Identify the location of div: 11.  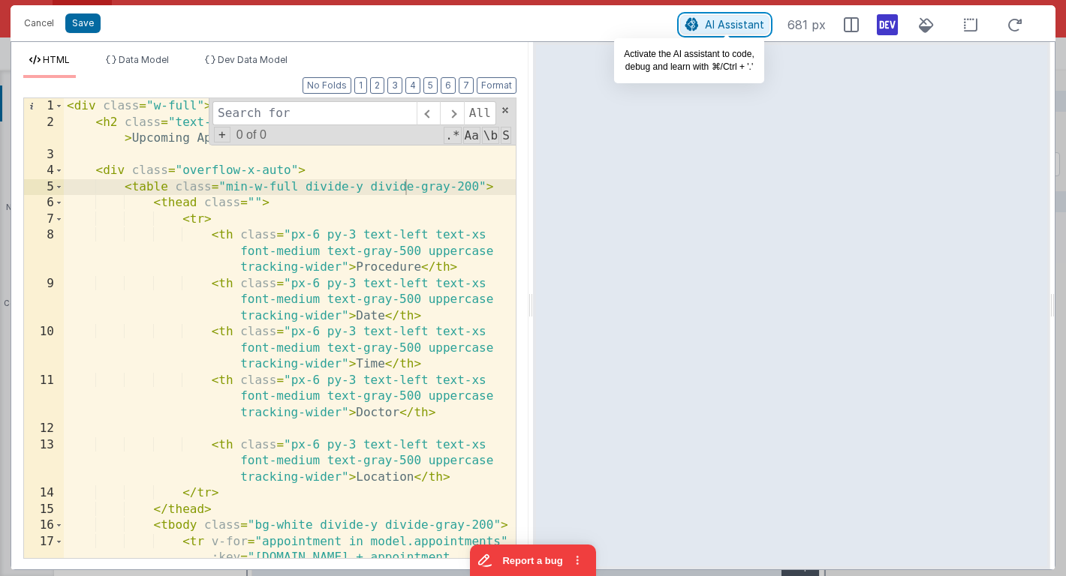
(44, 397).